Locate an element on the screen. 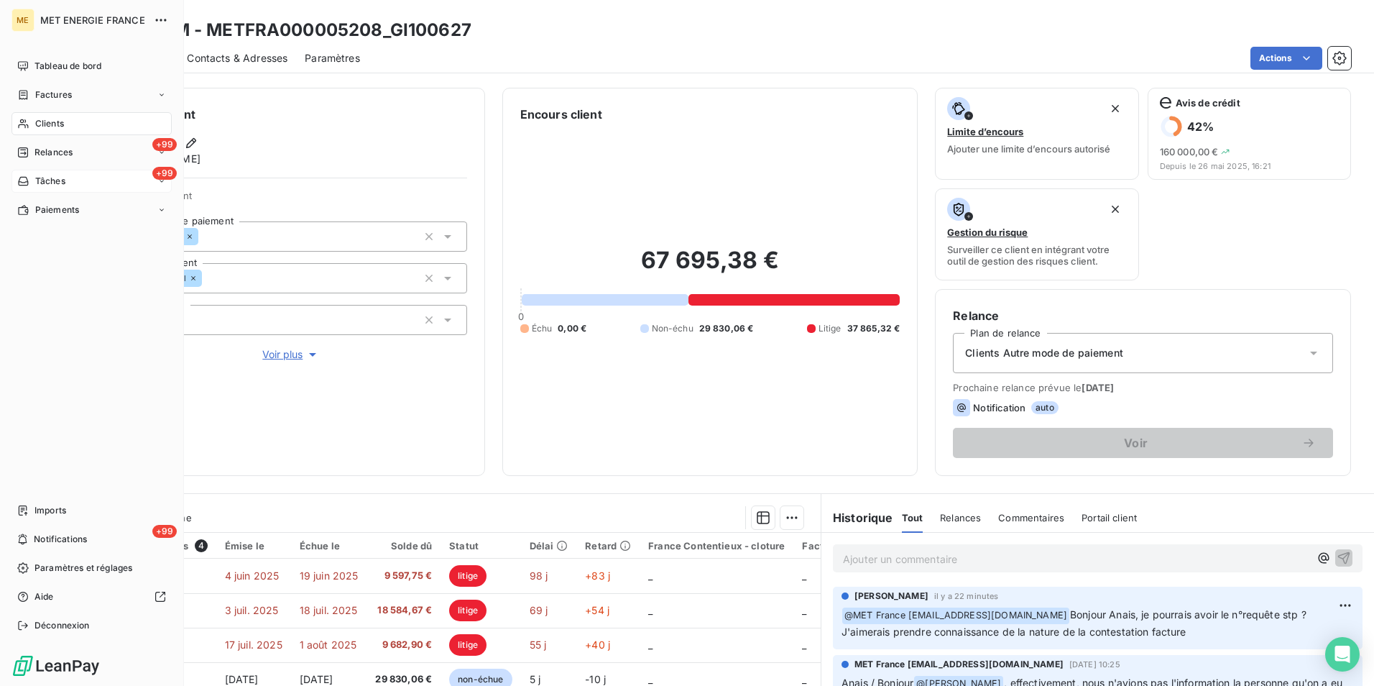 The height and width of the screenshot is (686, 1374). span: +40 j is located at coordinates (597, 644).